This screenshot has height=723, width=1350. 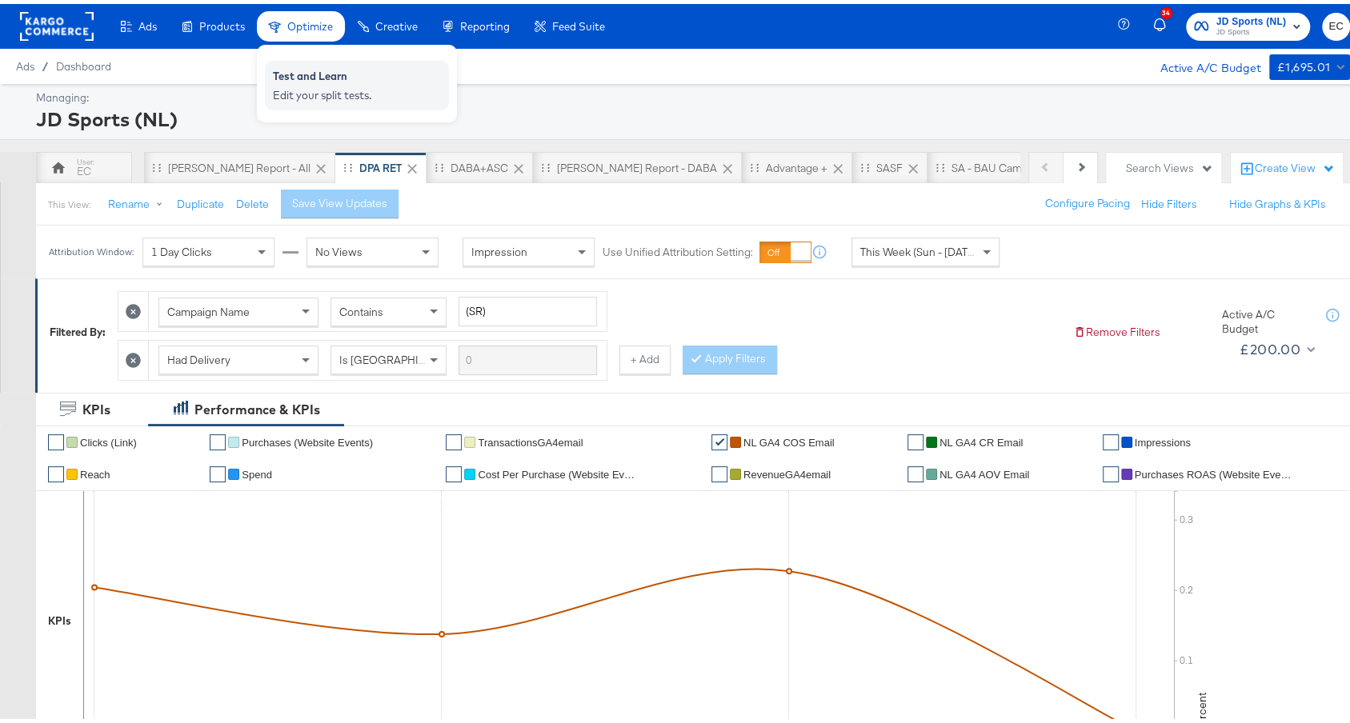 I want to click on span: Feed Suite, so click(x=579, y=22).